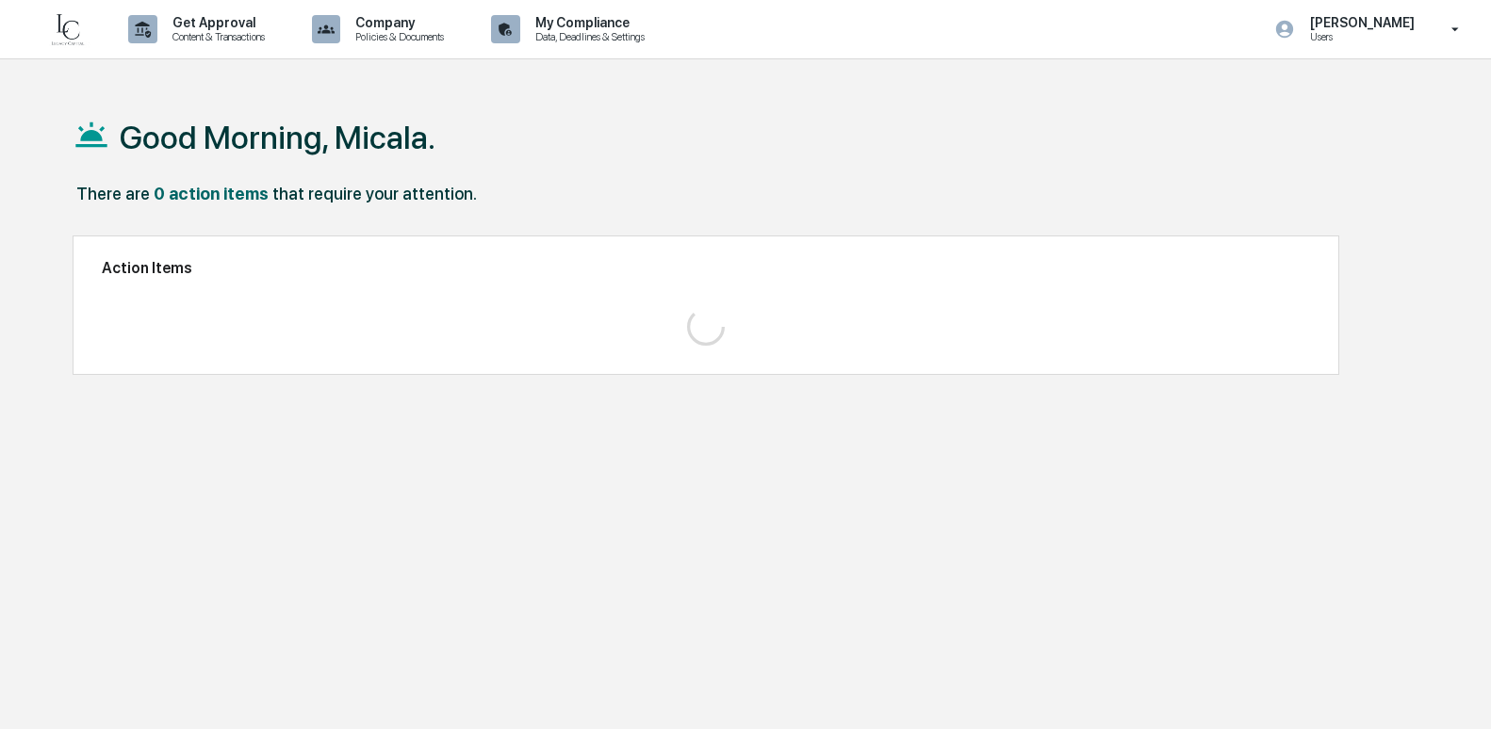 The width and height of the screenshot is (1491, 729). Describe the element at coordinates (277, 138) in the screenshot. I see `h1: Good Morning, Micala.` at that location.